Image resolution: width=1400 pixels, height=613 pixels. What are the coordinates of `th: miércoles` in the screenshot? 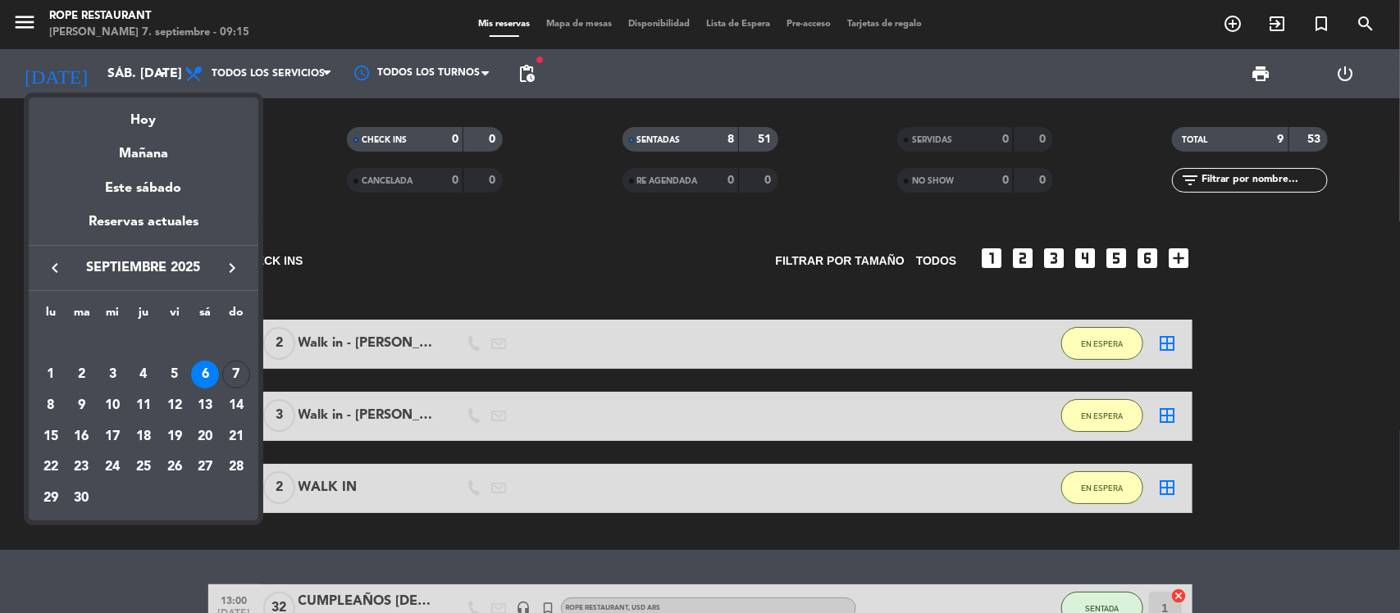 It's located at (112, 316).